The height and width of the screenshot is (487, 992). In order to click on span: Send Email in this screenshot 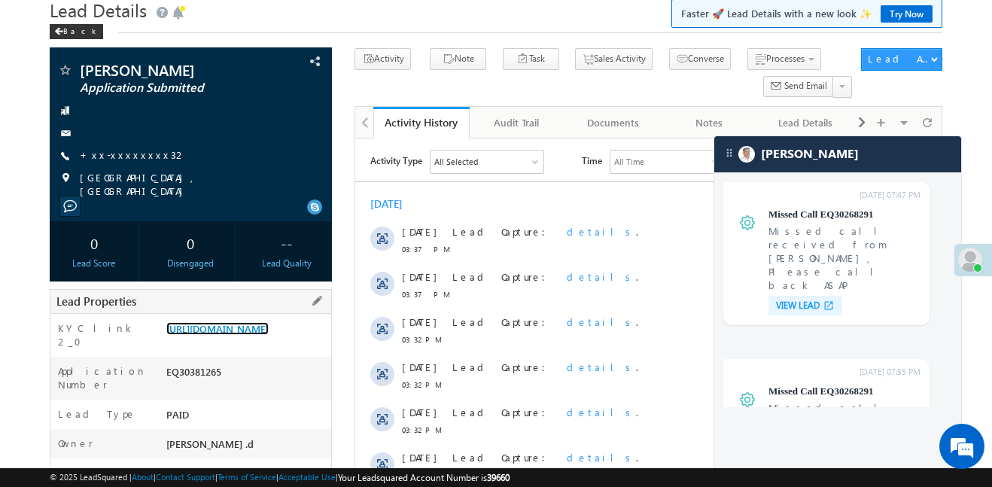, I will do `click(806, 86)`.